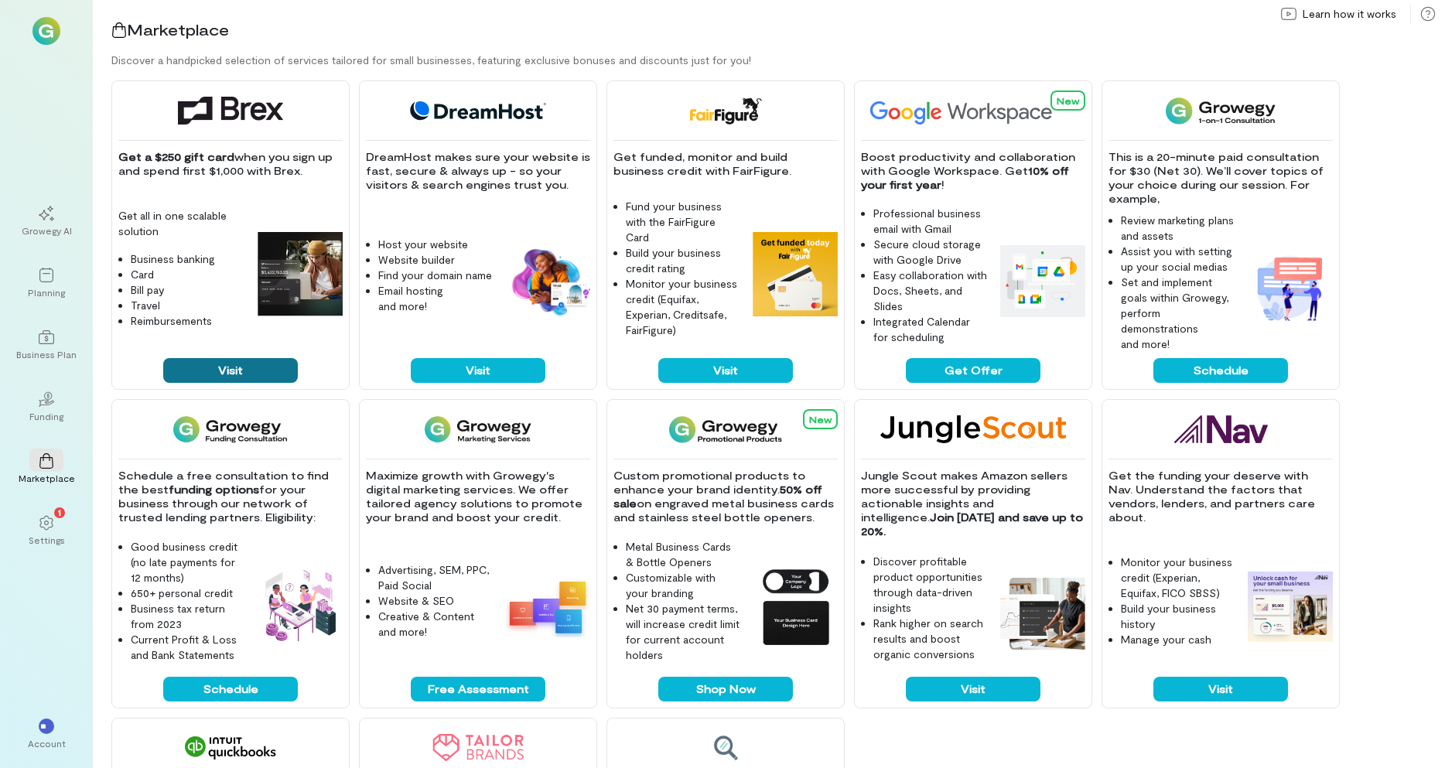 The width and height of the screenshot is (1445, 768). Describe the element at coordinates (46, 407) in the screenshot. I see `a: Funding` at that location.